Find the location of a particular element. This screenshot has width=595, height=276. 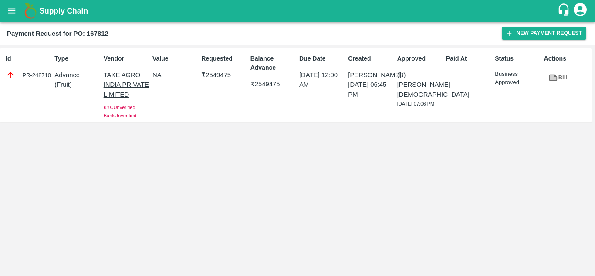

button: open drawer is located at coordinates (12, 11).